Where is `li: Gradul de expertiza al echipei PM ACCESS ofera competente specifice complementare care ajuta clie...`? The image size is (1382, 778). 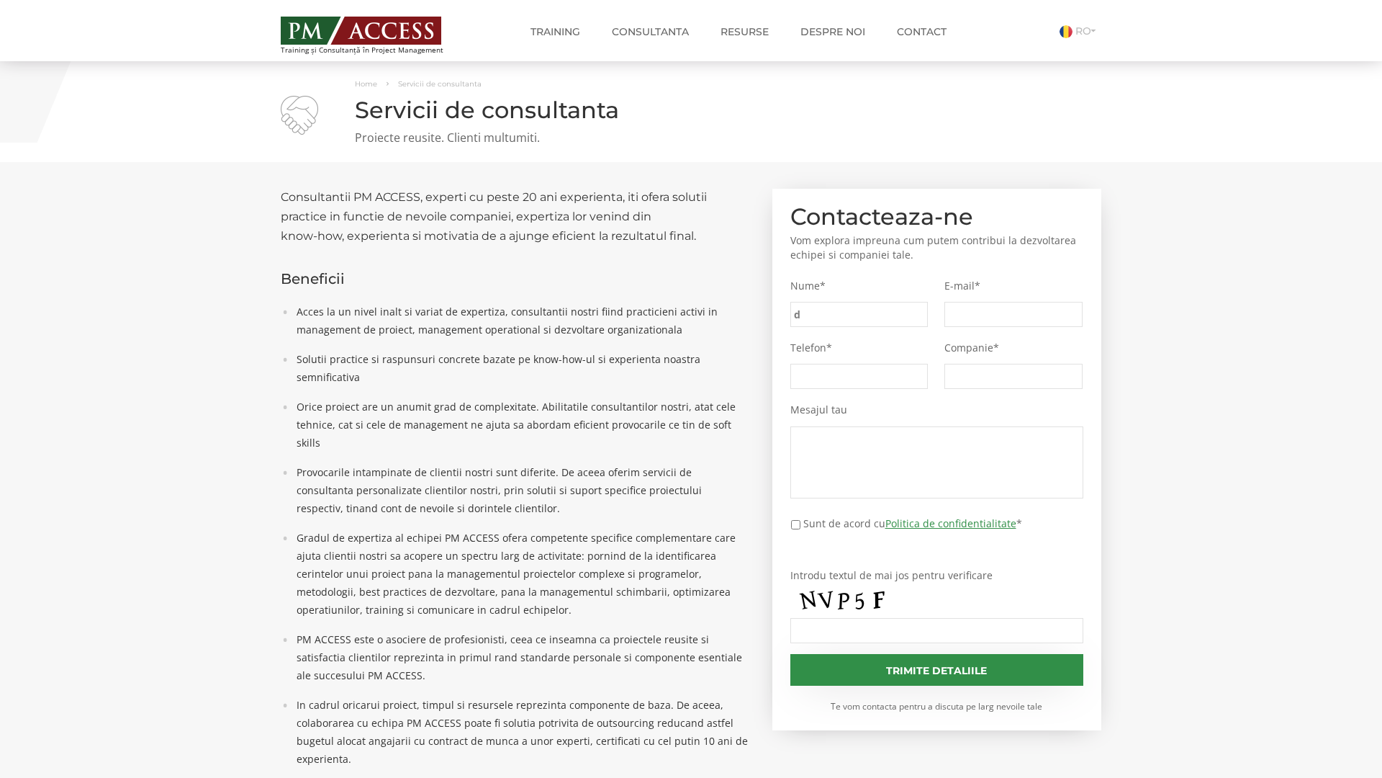 li: Gradul de expertiza al echipei PM ACCESS ofera competente specifice complementare care ajuta clie... is located at coordinates (520, 573).